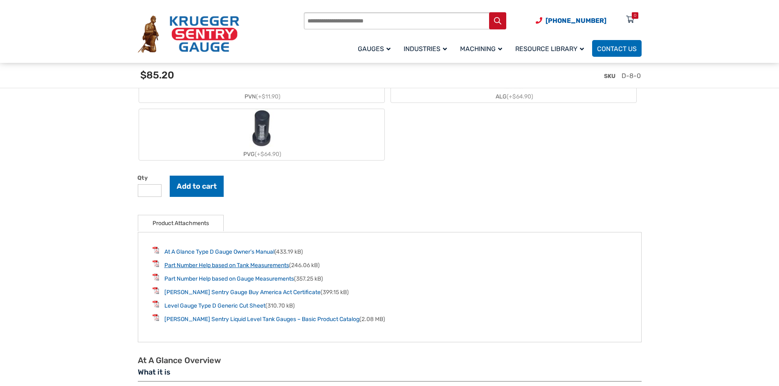  What do you see at coordinates (551, 48) in the screenshot?
I see `a: Resource Library` at bounding box center [551, 48].